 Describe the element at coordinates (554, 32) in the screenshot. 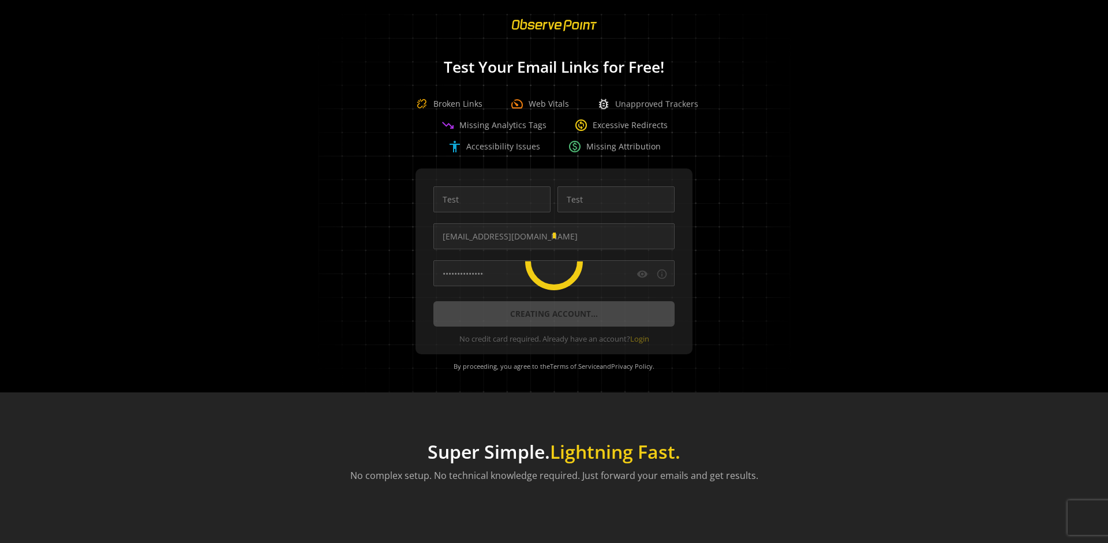

I see `a: ObservePoint Homepage` at that location.